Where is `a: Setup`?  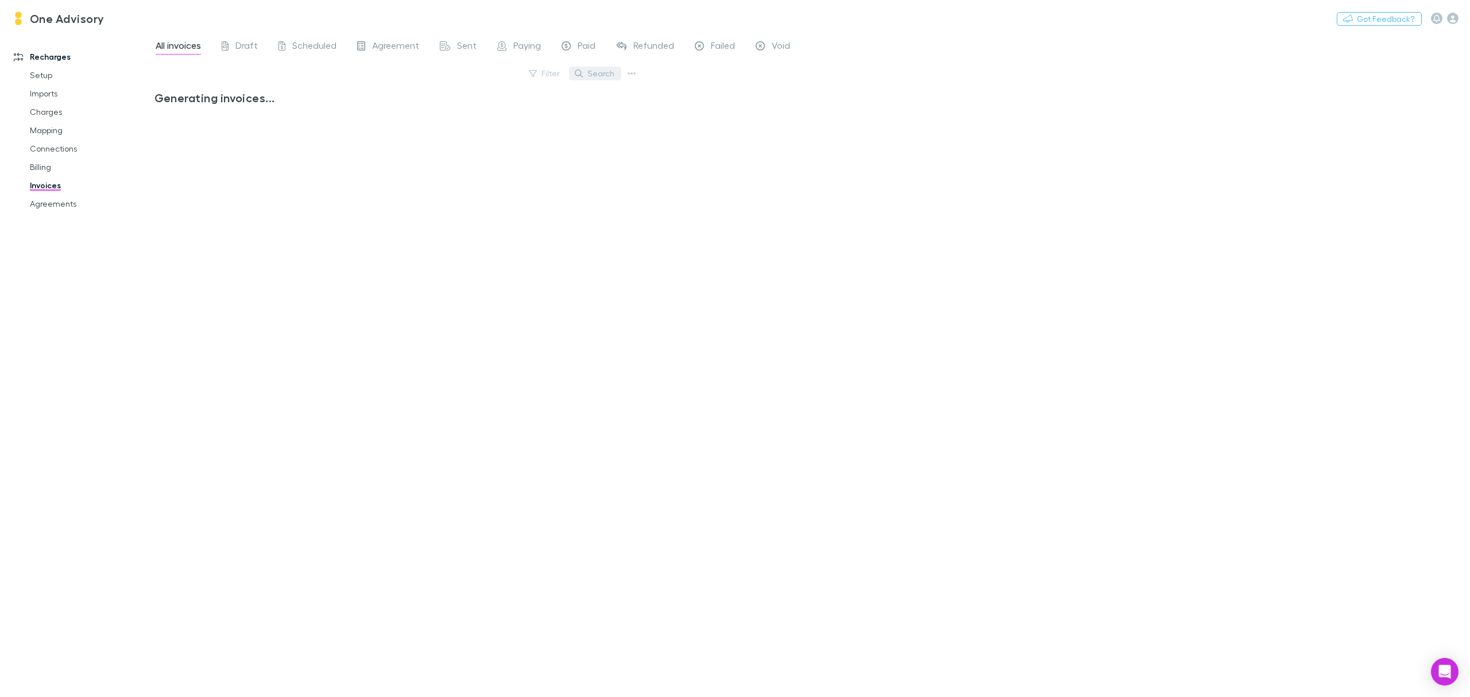 a: Setup is located at coordinates (91, 75).